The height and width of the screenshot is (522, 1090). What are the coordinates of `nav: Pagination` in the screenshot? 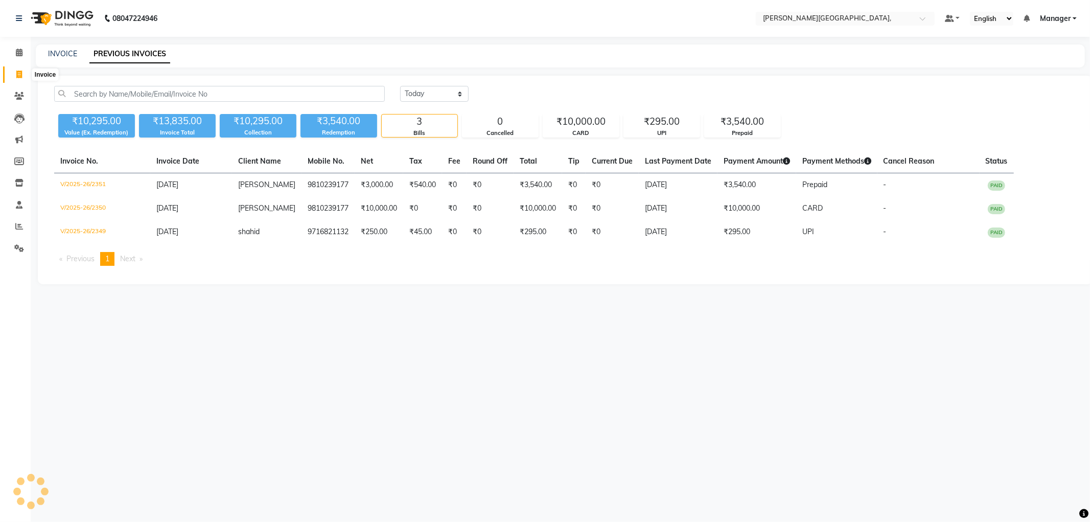 It's located at (565, 259).